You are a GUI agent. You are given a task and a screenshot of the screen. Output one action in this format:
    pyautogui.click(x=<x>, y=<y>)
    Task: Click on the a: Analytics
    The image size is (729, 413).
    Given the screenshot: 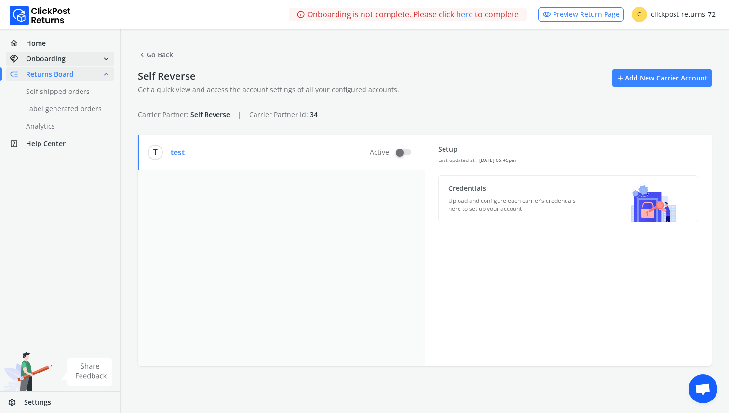 What is the action you would take?
    pyautogui.click(x=66, y=126)
    